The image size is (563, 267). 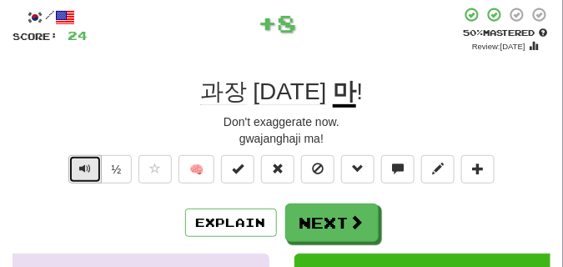 I want to click on button: Edit sentence (alt+d), so click(x=438, y=169).